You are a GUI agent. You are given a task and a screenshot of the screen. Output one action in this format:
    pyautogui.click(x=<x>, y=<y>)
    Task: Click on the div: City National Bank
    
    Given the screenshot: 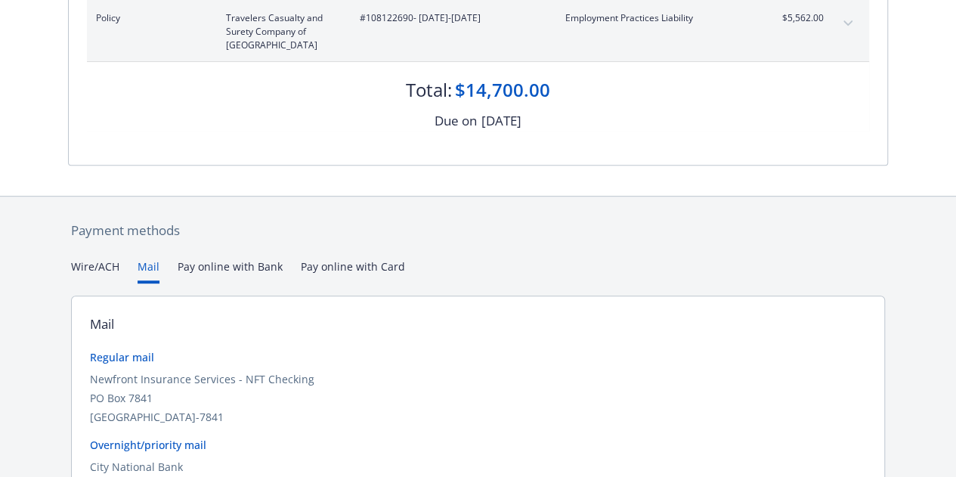 What is the action you would take?
    pyautogui.click(x=477, y=466)
    